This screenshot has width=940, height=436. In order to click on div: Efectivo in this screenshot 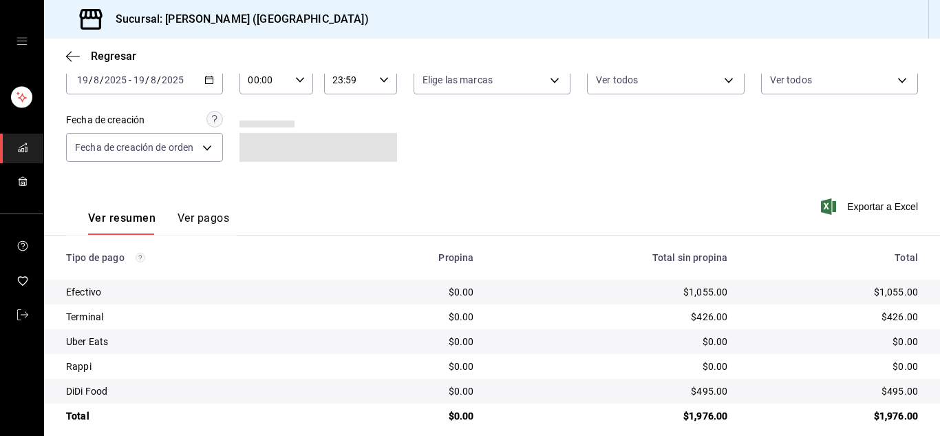, I will do `click(195, 292)`.